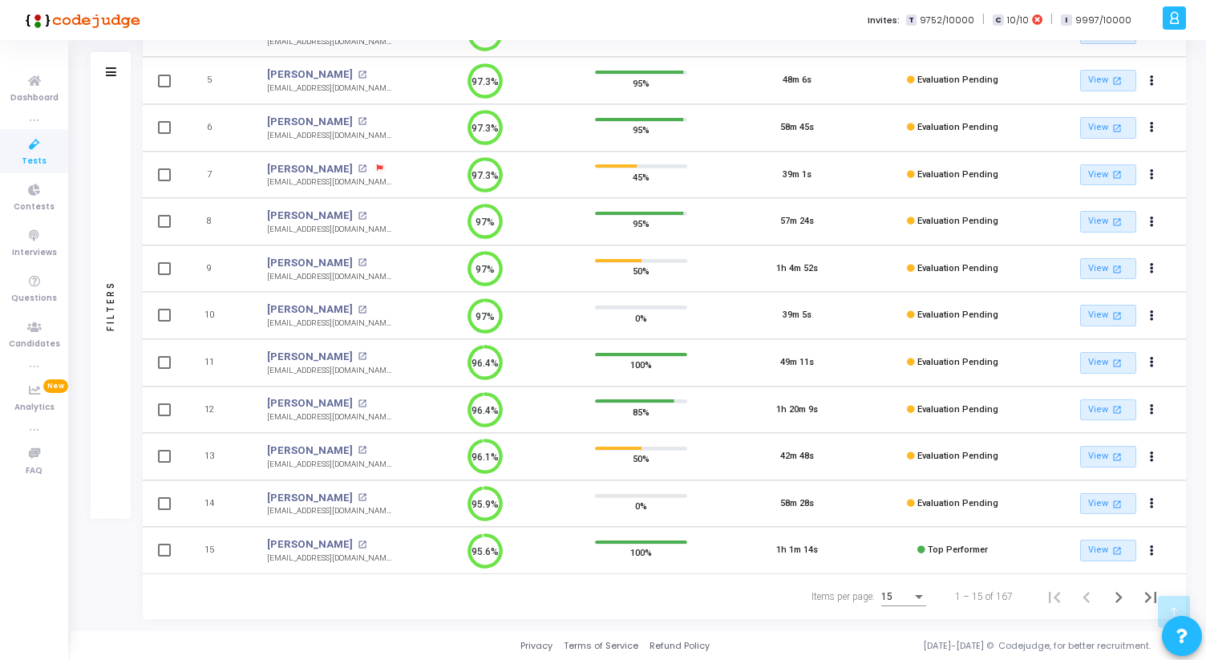 The height and width of the screenshot is (660, 1206). What do you see at coordinates (1151, 597) in the screenshot?
I see `button: Last page` at bounding box center [1151, 597].